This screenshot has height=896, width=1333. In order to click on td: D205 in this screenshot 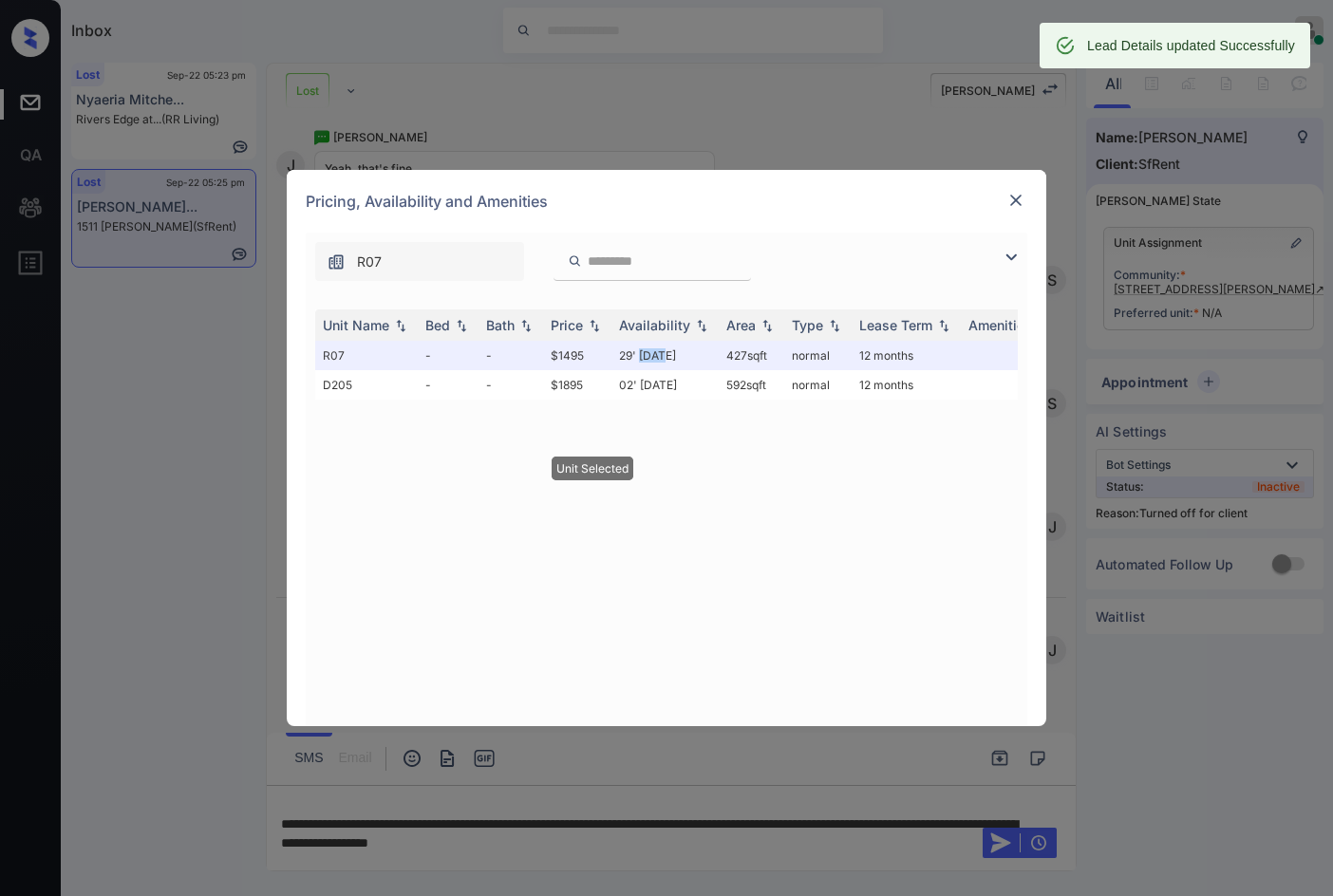, I will do `click(366, 384)`.